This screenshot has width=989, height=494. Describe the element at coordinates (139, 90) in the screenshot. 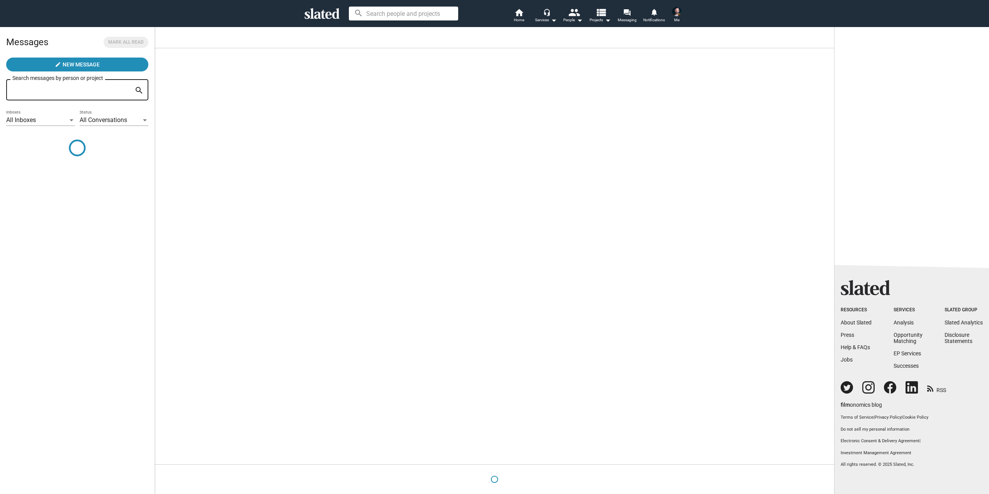

I see `mat-icon: search` at that location.